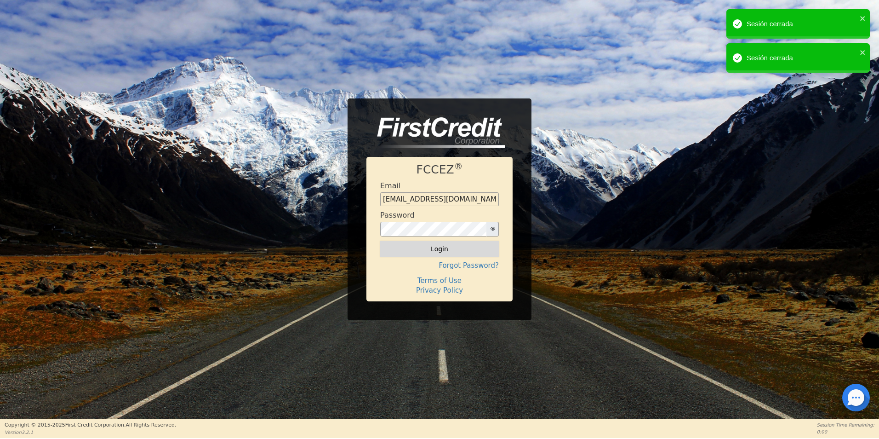  Describe the element at coordinates (440, 265) in the screenshot. I see `h4: Forgot Password?` at that location.